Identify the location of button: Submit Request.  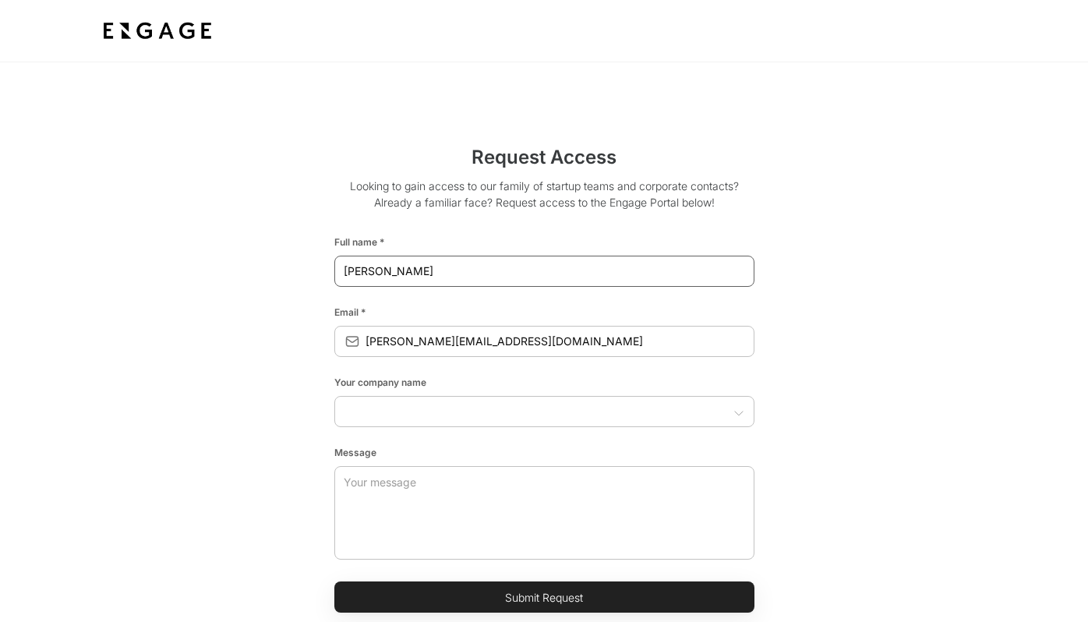
(544, 597).